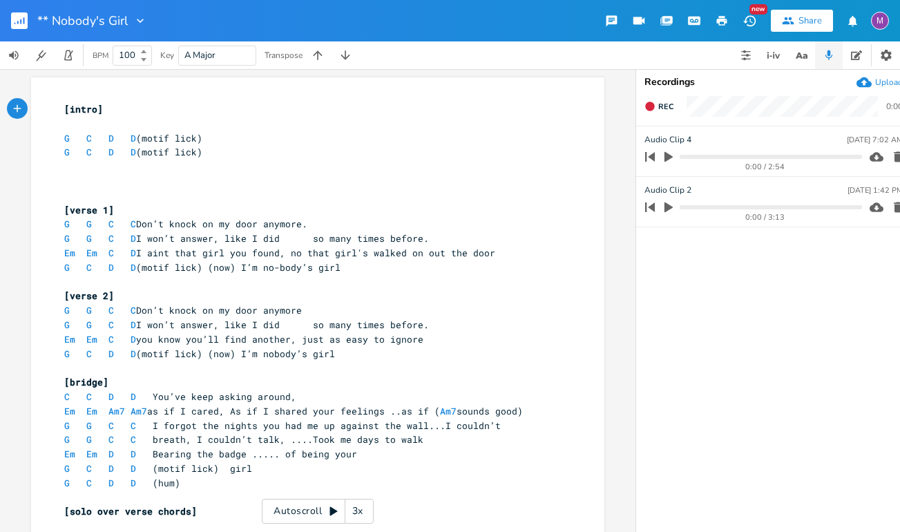  What do you see at coordinates (86, 382) in the screenshot?
I see `span: [bridge]` at bounding box center [86, 382].